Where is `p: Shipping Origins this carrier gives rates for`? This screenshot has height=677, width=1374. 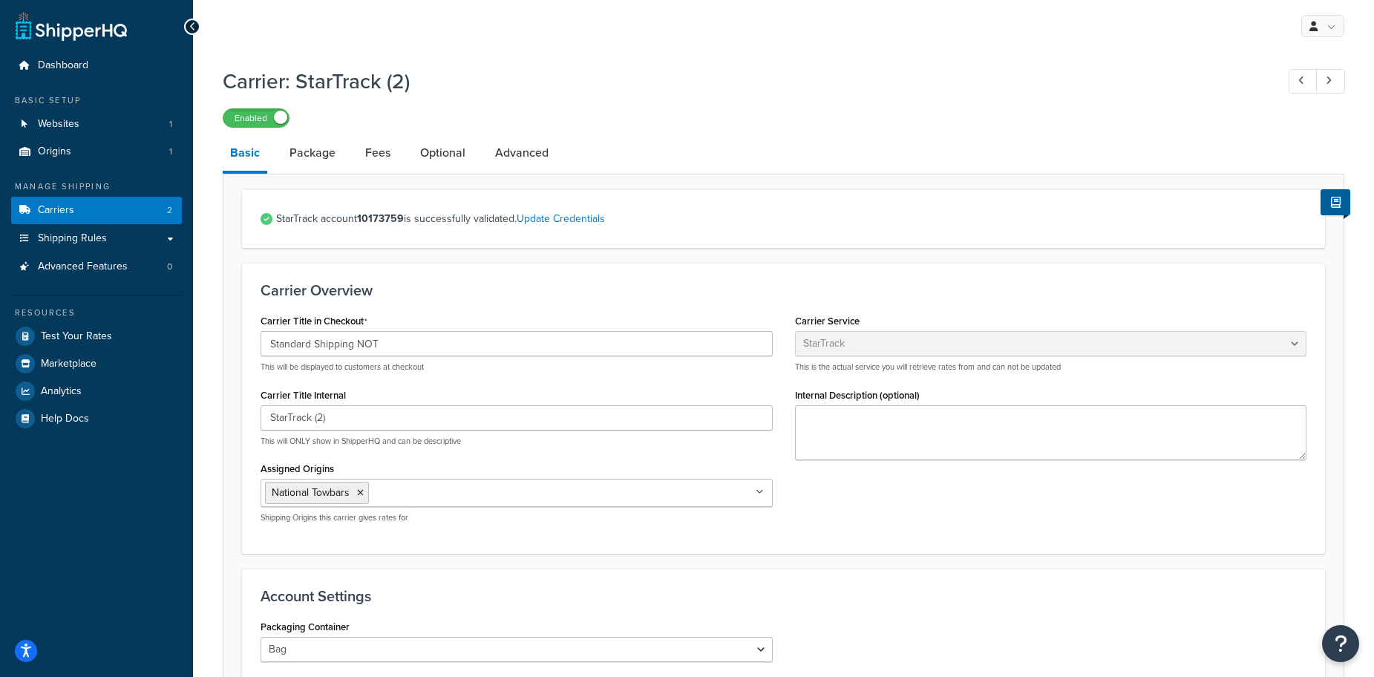
p: Shipping Origins this carrier gives rates for is located at coordinates (517, 517).